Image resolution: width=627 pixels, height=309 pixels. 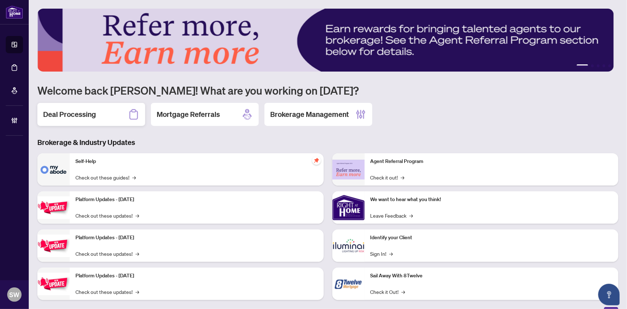 What do you see at coordinates (349, 207) in the screenshot?
I see `img: We want to hear what you think!` at bounding box center [349, 207].